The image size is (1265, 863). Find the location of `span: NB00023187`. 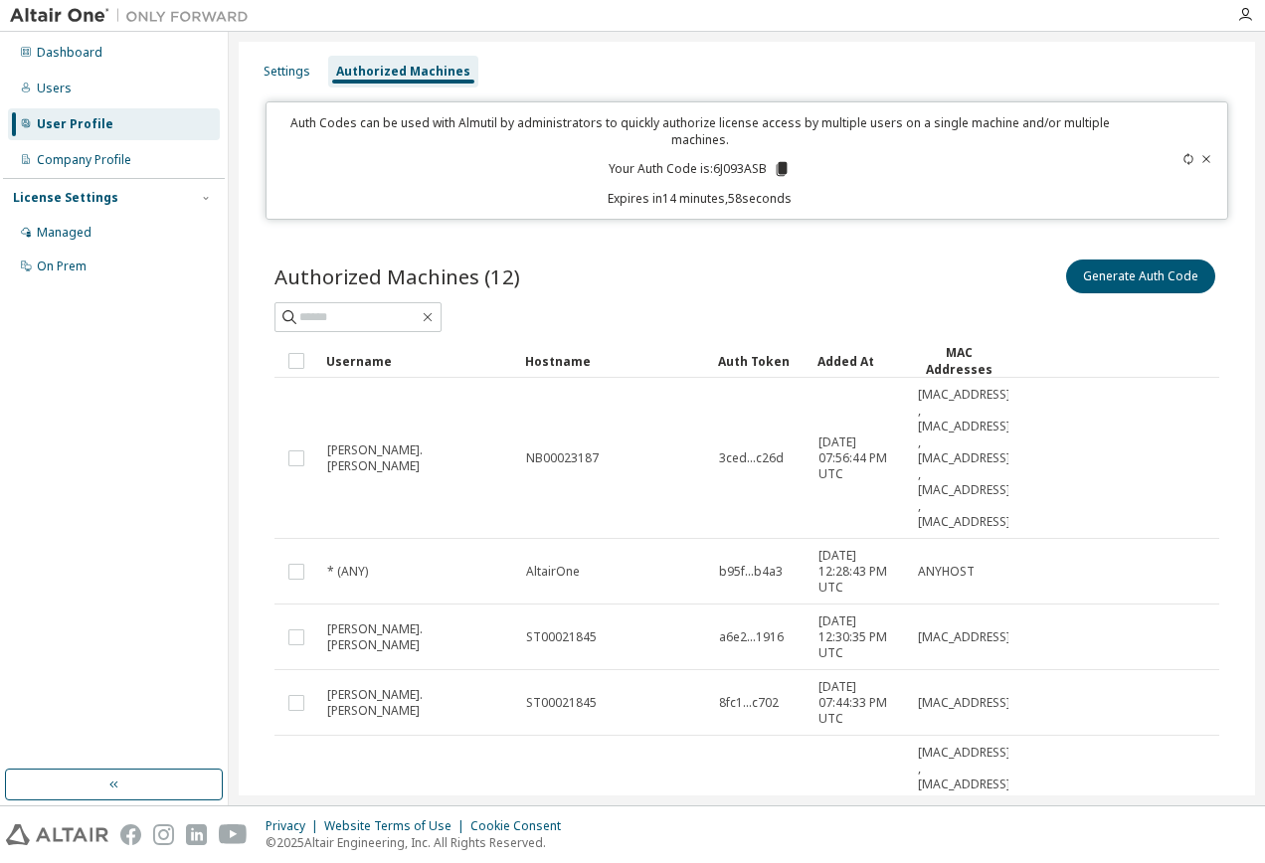

span: NB00023187 is located at coordinates (562, 458).